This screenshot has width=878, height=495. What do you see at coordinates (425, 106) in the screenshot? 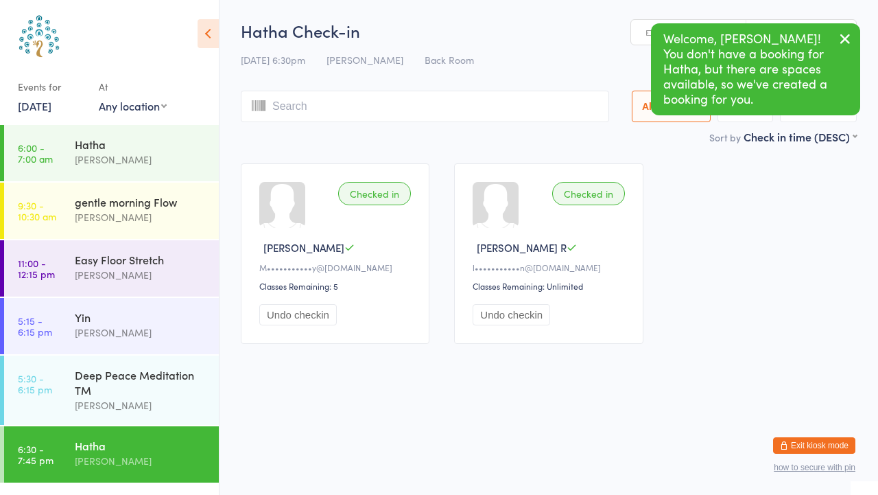
I see `input: Search` at bounding box center [425, 106].